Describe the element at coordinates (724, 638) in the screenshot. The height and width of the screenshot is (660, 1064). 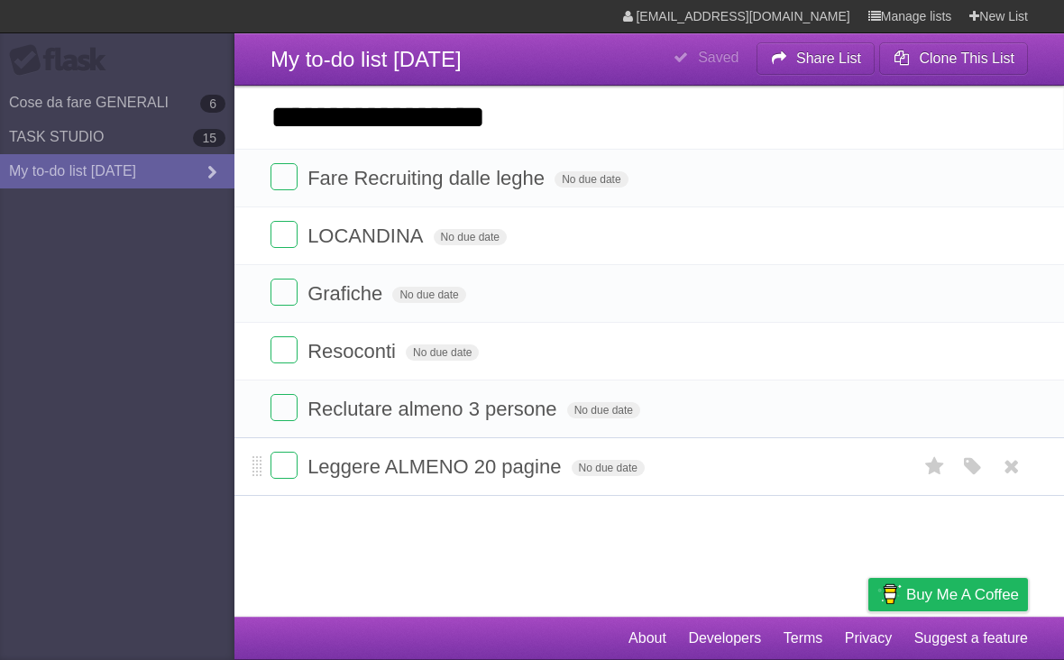
I see `a: Developers` at that location.